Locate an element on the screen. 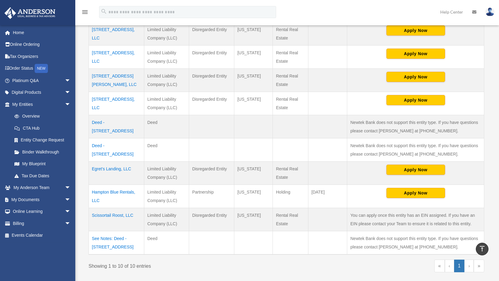 The image size is (499, 281). a: Tax Due Dates is located at coordinates (42, 176).